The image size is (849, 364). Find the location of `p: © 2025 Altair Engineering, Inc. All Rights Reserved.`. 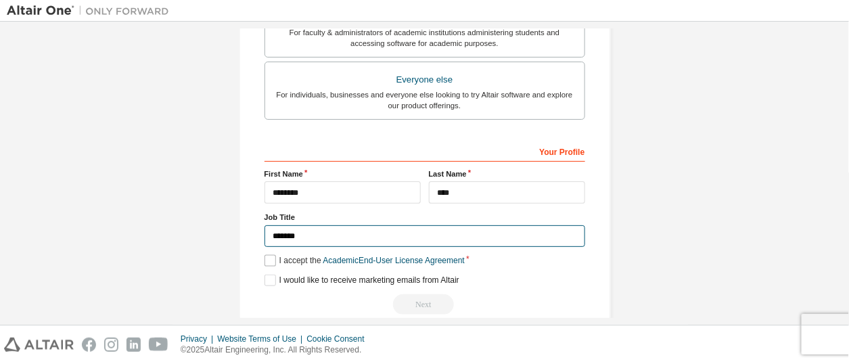

p: © 2025 Altair Engineering, Inc. All Rights Reserved. is located at coordinates (277, 350).